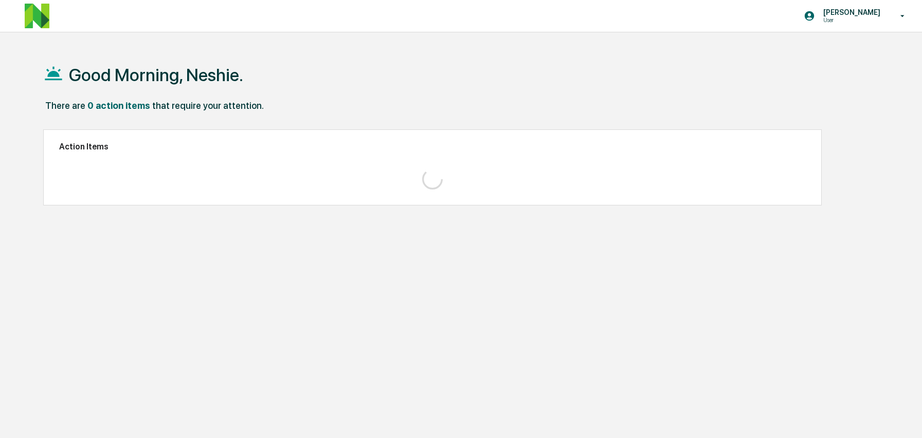 The height and width of the screenshot is (438, 922). What do you see at coordinates (156, 75) in the screenshot?
I see `h1: Good Morning, Neshie.` at bounding box center [156, 75].